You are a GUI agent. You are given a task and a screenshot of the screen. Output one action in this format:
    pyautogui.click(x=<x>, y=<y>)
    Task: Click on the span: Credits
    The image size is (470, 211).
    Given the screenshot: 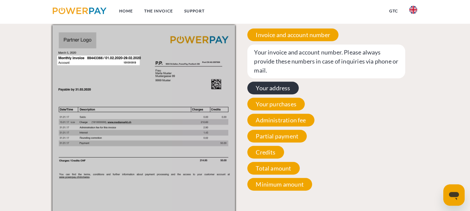 What is the action you would take?
    pyautogui.click(x=265, y=152)
    